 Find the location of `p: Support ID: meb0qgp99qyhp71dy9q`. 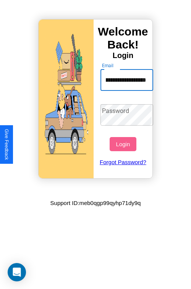

p: Support ID: meb0qgp99qyhp71dy9q is located at coordinates (95, 203).